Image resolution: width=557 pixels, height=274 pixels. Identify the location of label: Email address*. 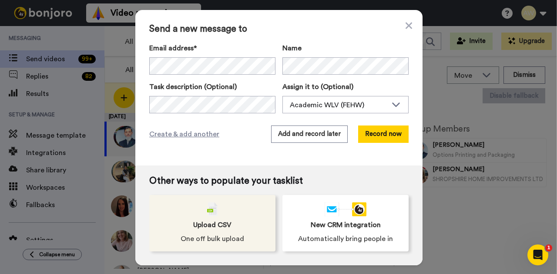
(212, 48).